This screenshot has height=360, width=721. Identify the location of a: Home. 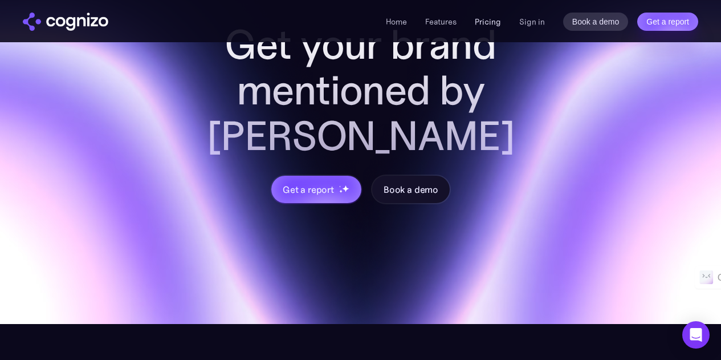
(396, 22).